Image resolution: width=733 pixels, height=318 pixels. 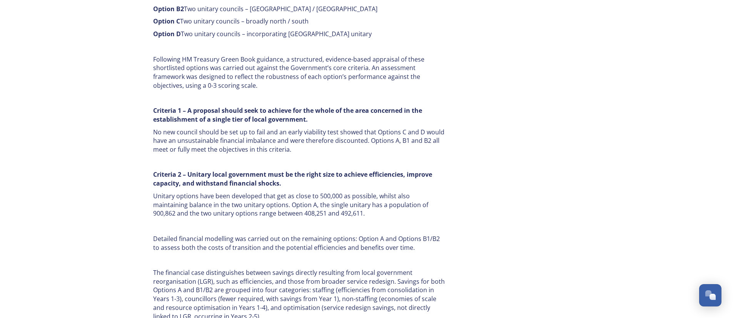 I want to click on strong: Criteria 1 – A proposal should seek to achieve for the whole of the area concerned in the establi..., so click(x=288, y=115).